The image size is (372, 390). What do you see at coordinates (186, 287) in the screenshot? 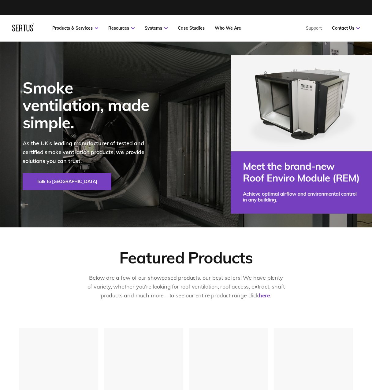
I see `p: Below are a few of our showcased products, our best sellers! We have plenty of variety, whether y...` at bounding box center [186, 287].